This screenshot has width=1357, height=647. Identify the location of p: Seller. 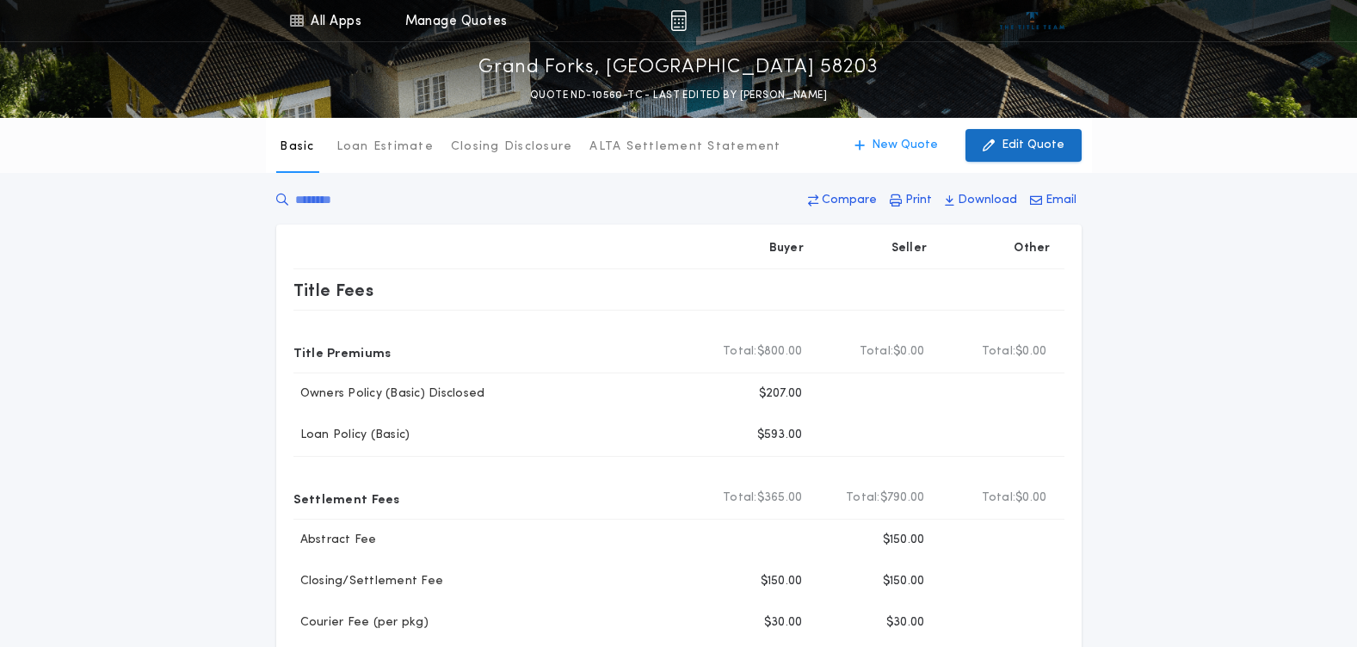
(910, 249).